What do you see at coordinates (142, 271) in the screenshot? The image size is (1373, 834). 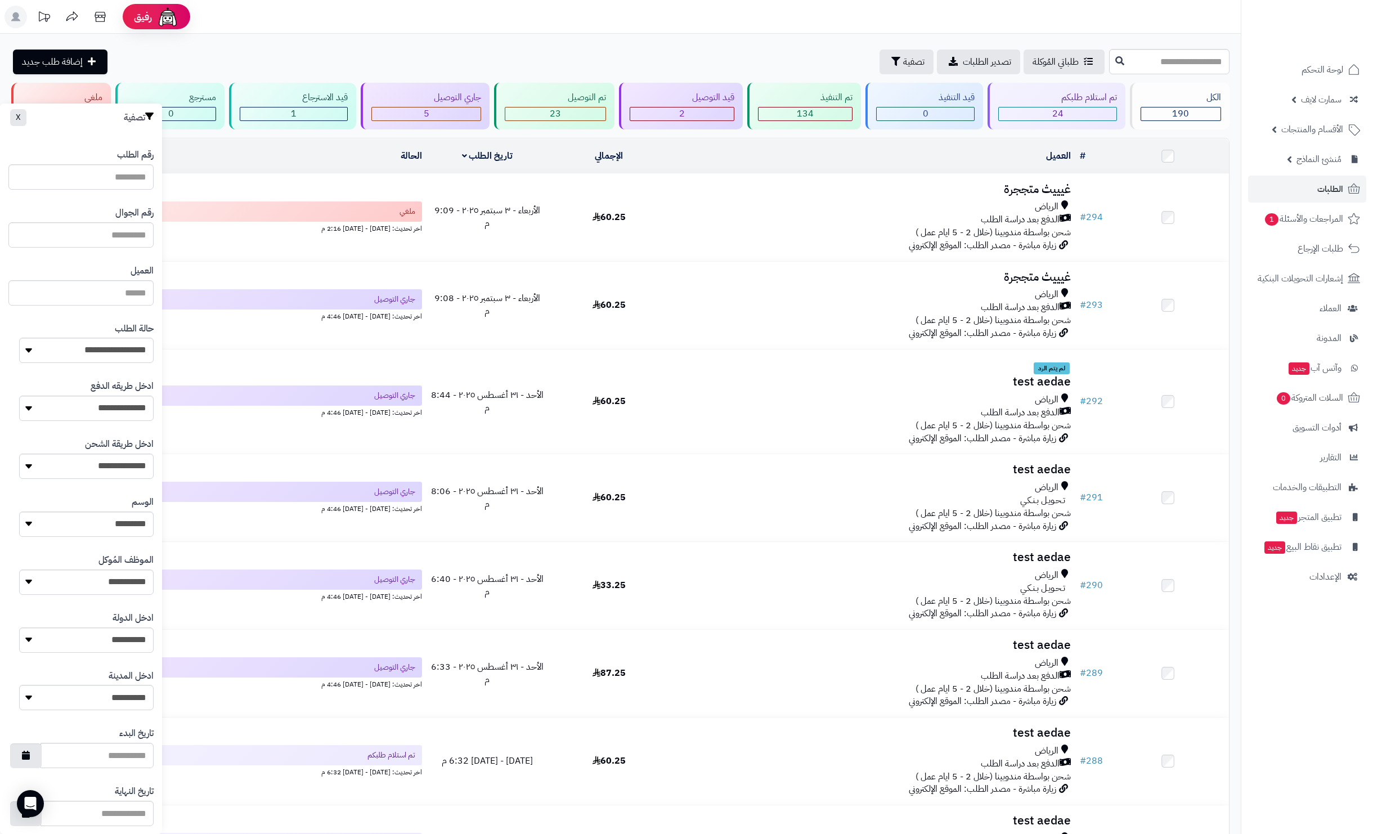 I see `label: العميل` at bounding box center [142, 271].